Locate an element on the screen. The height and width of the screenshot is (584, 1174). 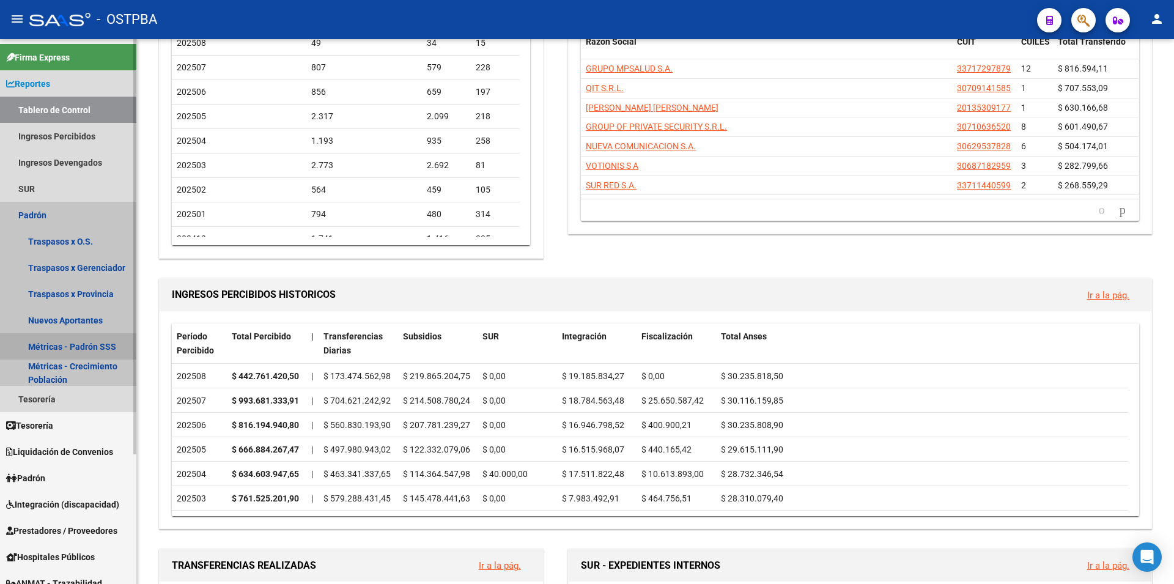
datatable-header-cell: Total Anses is located at coordinates (922, 344).